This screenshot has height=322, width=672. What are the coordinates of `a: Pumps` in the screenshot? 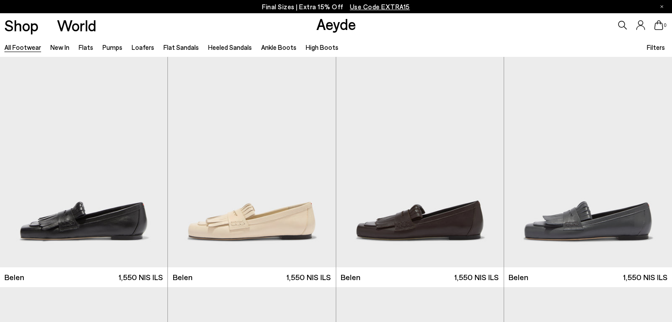 It's located at (112, 47).